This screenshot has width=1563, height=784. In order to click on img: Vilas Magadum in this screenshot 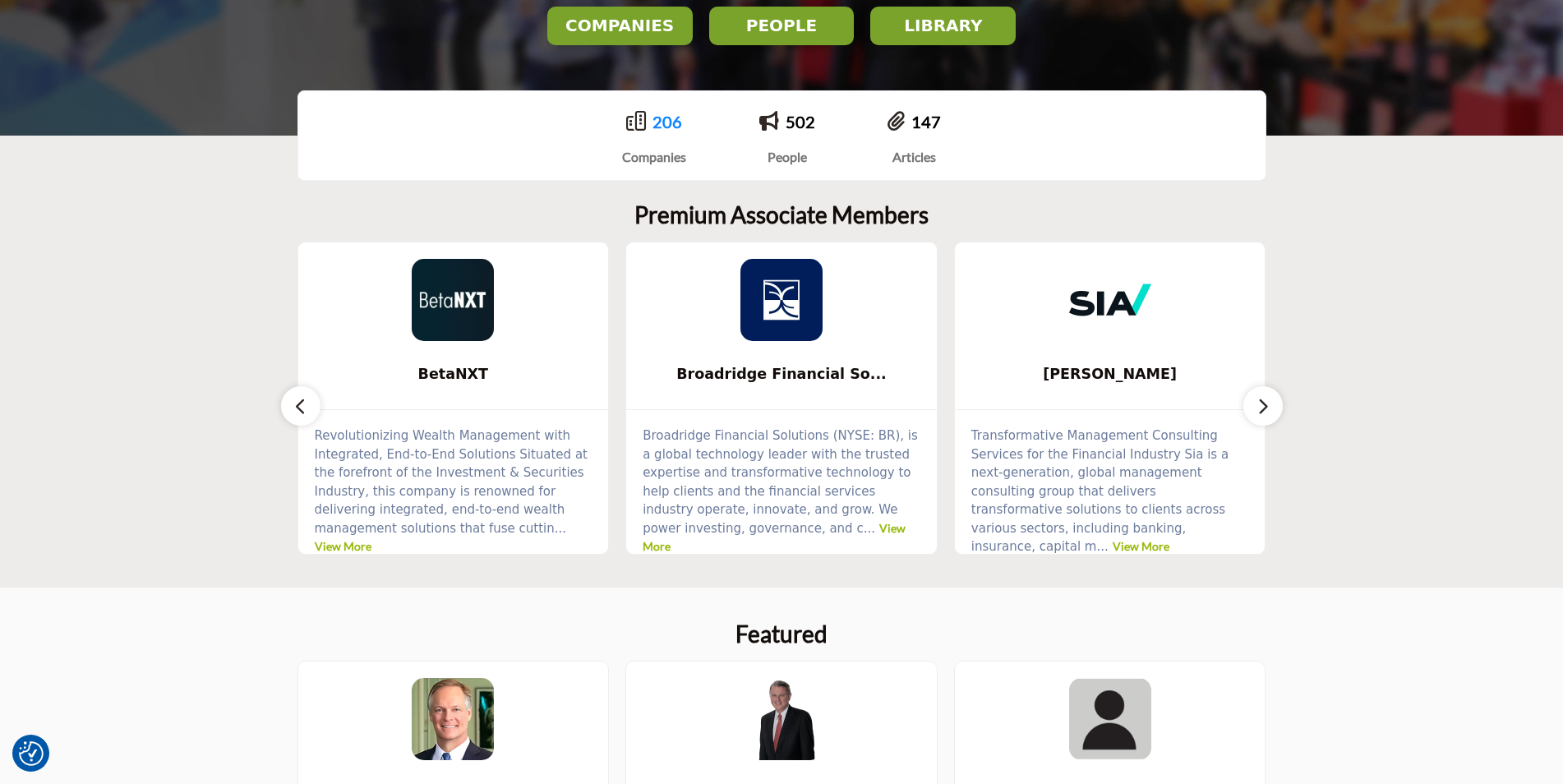, I will do `click(1110, 719)`.